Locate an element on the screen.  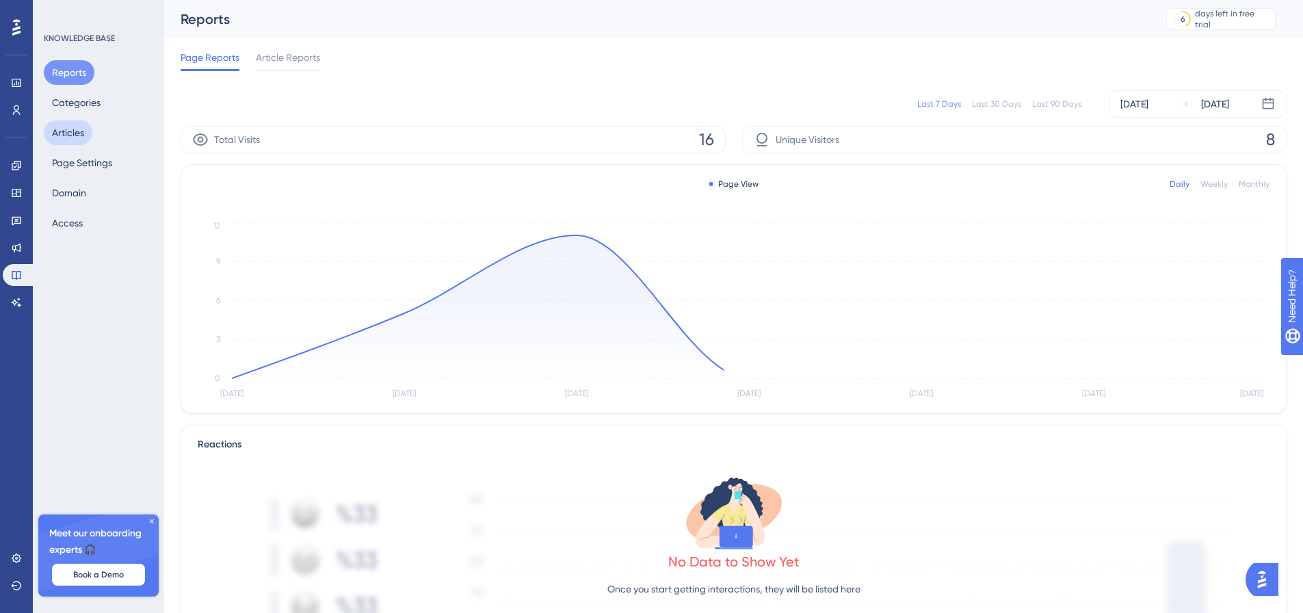
button: Domain is located at coordinates (69, 193).